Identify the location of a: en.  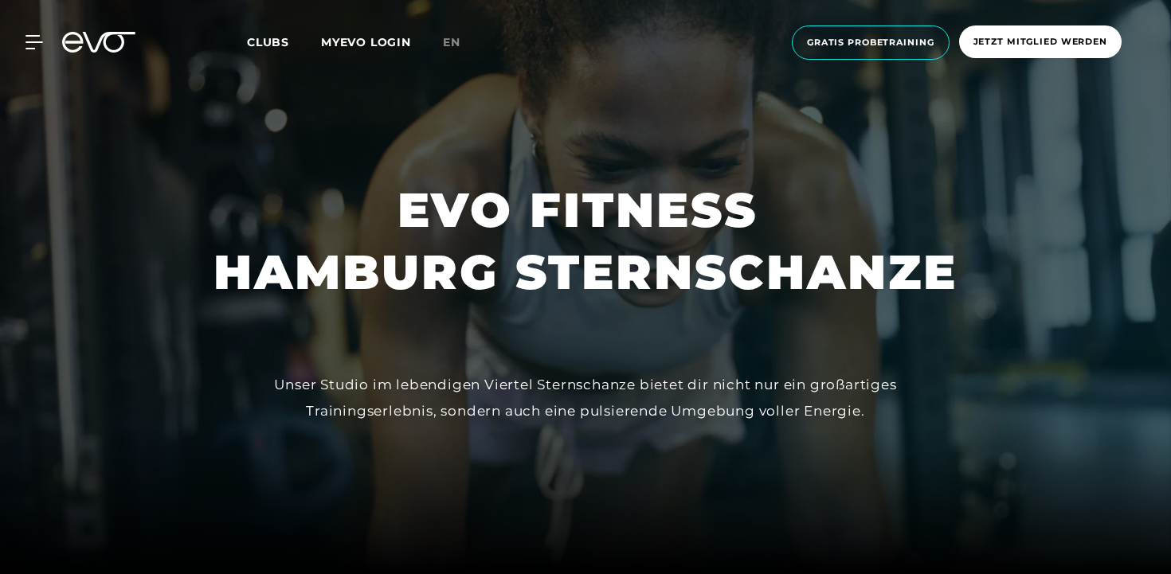
(461, 42).